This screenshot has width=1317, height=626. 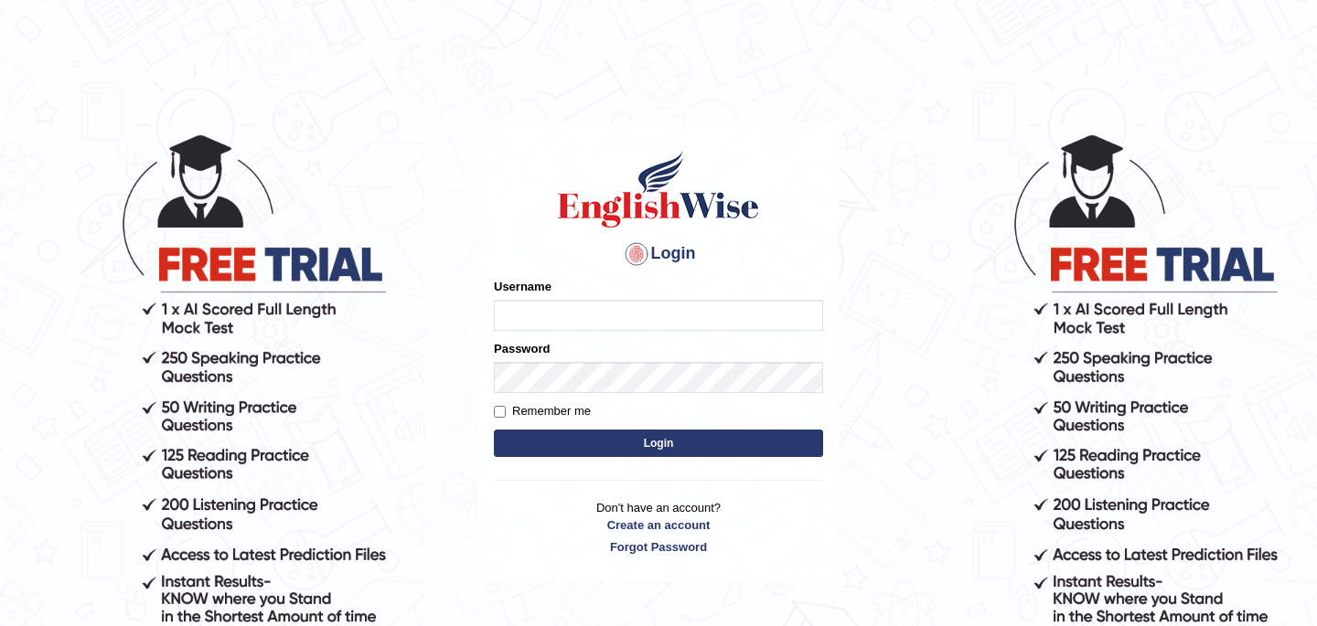 What do you see at coordinates (658, 525) in the screenshot?
I see `a: Create an account` at bounding box center [658, 525].